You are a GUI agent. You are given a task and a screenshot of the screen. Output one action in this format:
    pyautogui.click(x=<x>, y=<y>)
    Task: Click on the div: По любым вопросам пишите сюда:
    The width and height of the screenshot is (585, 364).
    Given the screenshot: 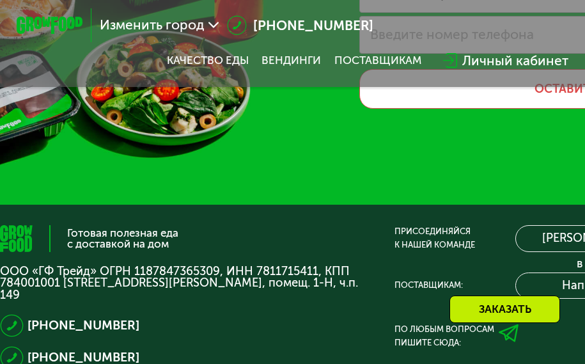 What is the action you would take?
    pyautogui.click(x=445, y=337)
    